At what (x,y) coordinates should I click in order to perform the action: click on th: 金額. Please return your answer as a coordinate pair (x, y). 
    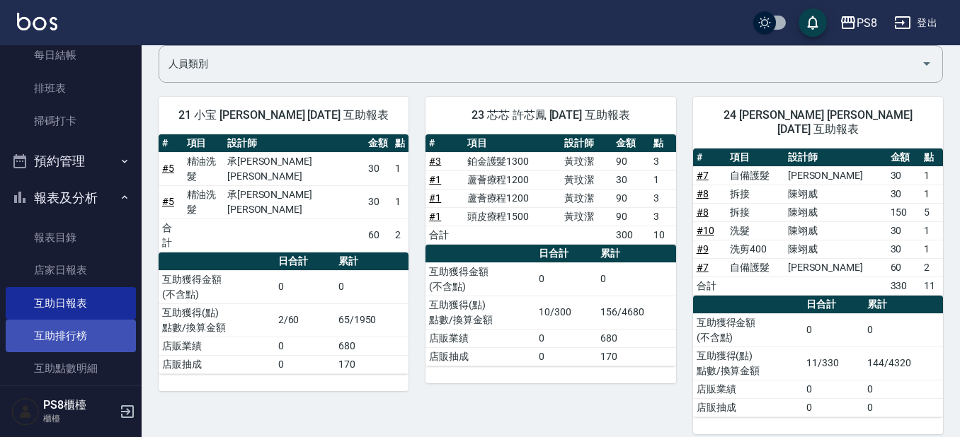
    Looking at the image, I should click on (378, 144).